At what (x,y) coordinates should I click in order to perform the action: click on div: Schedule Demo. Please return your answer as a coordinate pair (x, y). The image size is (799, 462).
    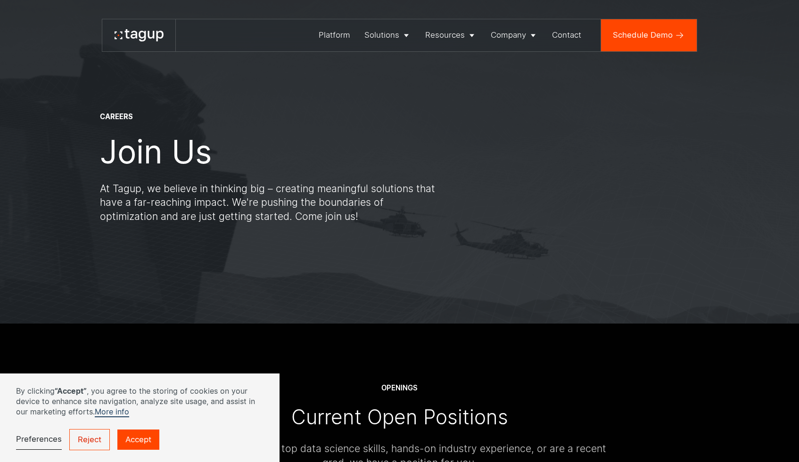
    Looking at the image, I should click on (642, 35).